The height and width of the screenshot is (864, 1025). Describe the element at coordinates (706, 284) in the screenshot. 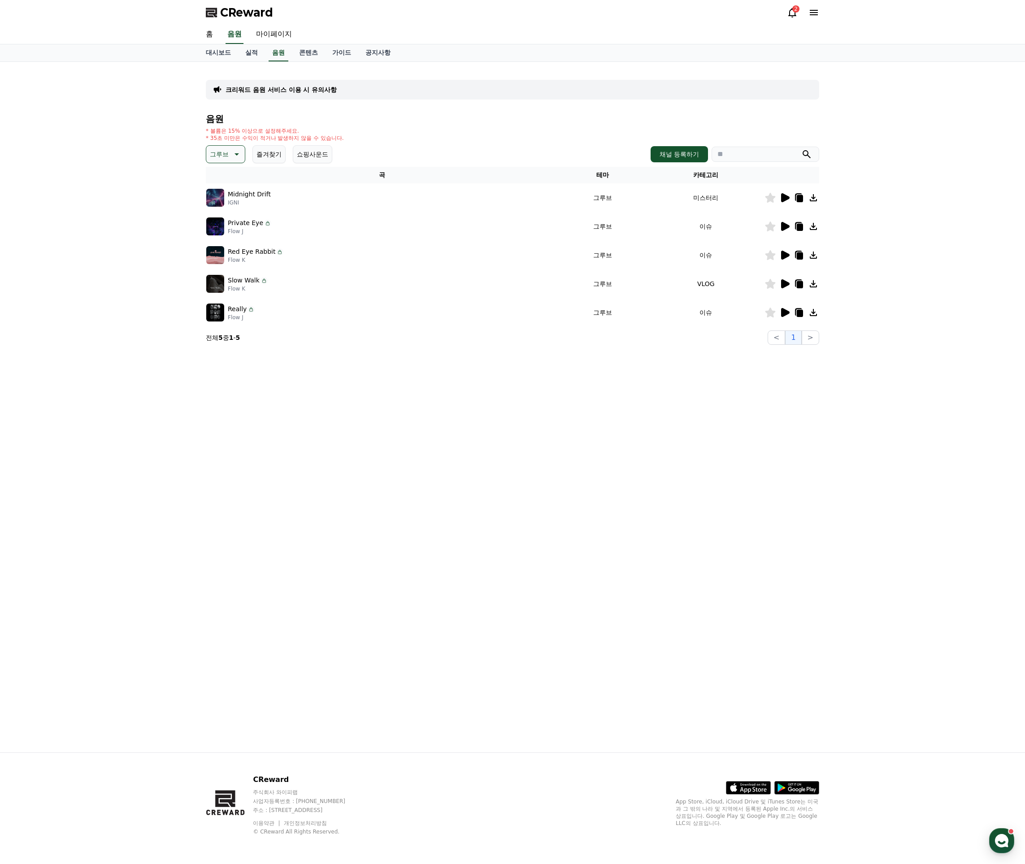

I see `td: VLOG` at that location.